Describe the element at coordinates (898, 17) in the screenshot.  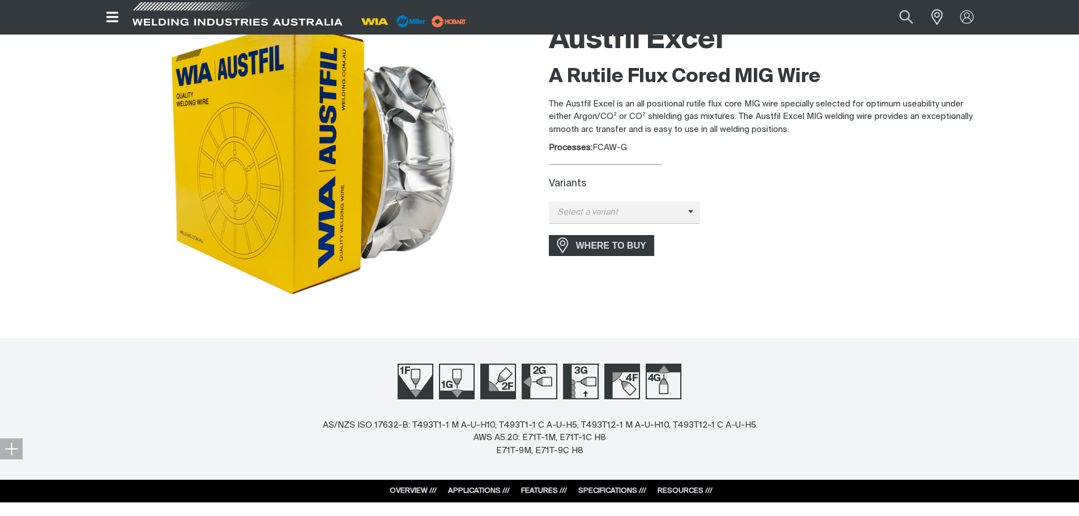
I see `input: Product name or item number...` at that location.